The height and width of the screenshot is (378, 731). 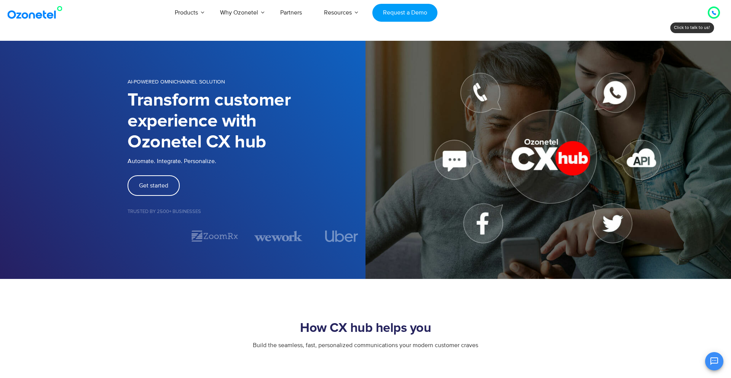 What do you see at coordinates (246, 121) in the screenshot?
I see `h1: Transform customer experience with Ozonetel CX hub` at bounding box center [246, 121].